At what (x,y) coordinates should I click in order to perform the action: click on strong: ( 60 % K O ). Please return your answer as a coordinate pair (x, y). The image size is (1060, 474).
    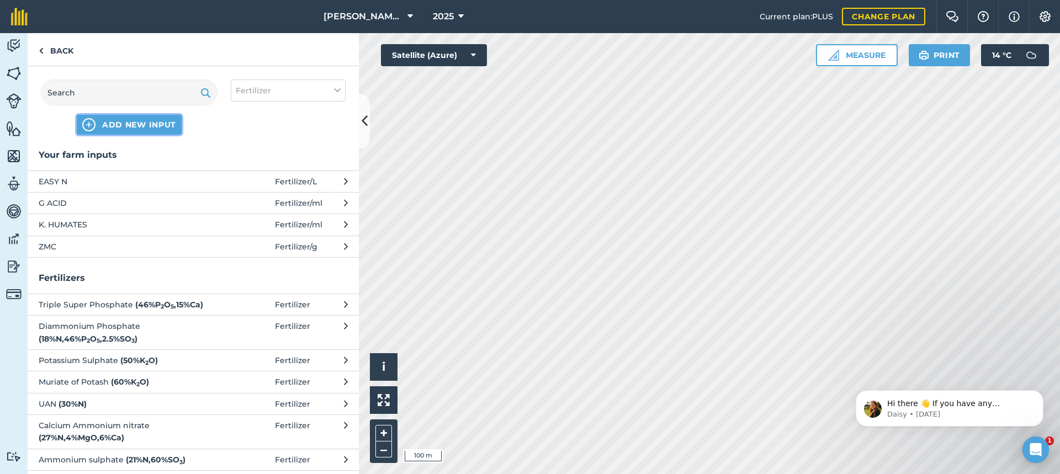
    Looking at the image, I should click on (130, 382).